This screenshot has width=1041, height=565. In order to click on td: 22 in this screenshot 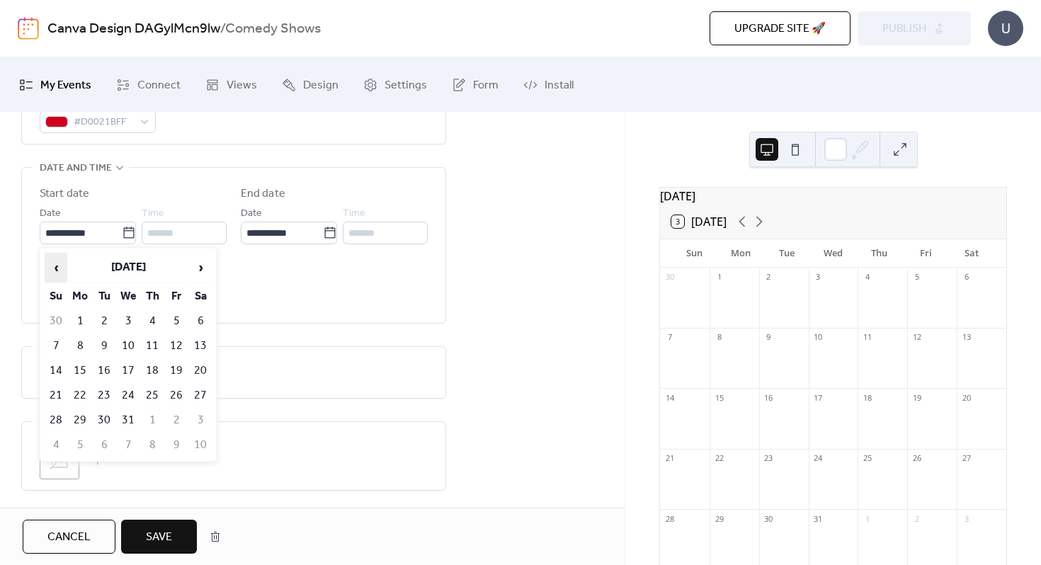, I will do `click(80, 395)`.